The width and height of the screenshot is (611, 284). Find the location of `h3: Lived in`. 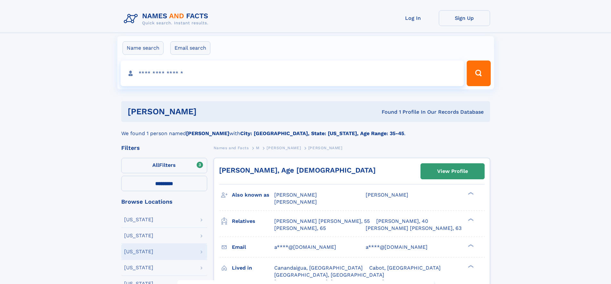

h3: Lived in is located at coordinates (253, 268).